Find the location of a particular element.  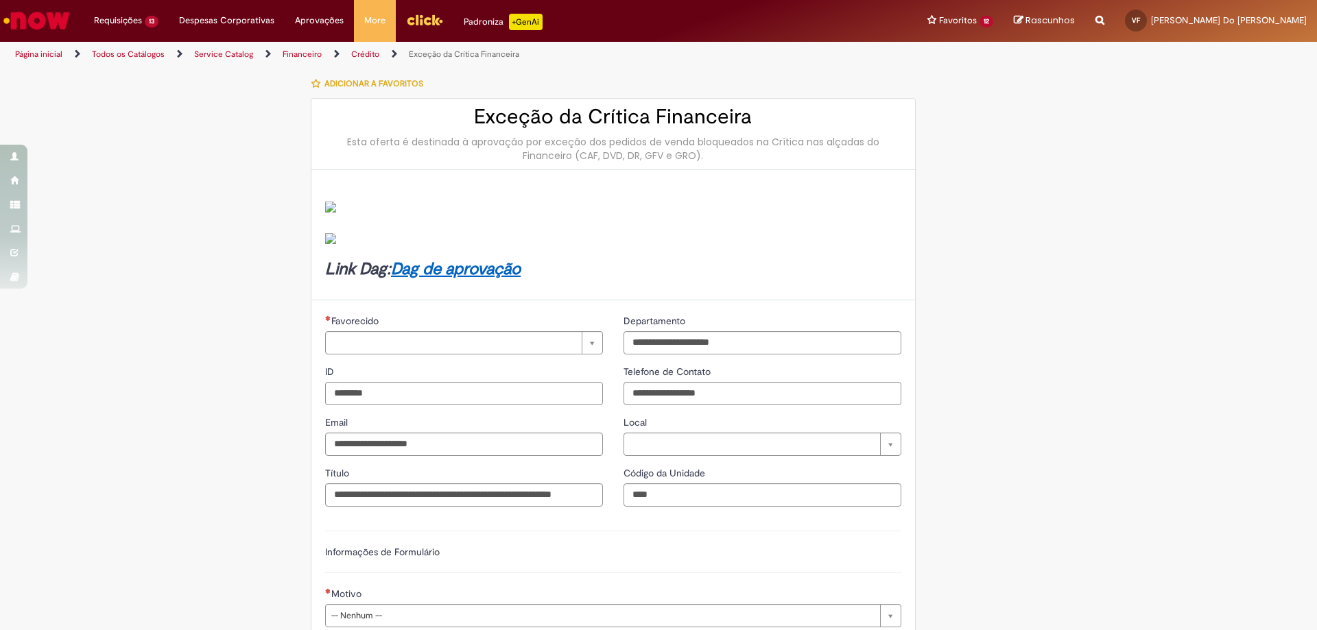

span: 13 is located at coordinates (152, 21).